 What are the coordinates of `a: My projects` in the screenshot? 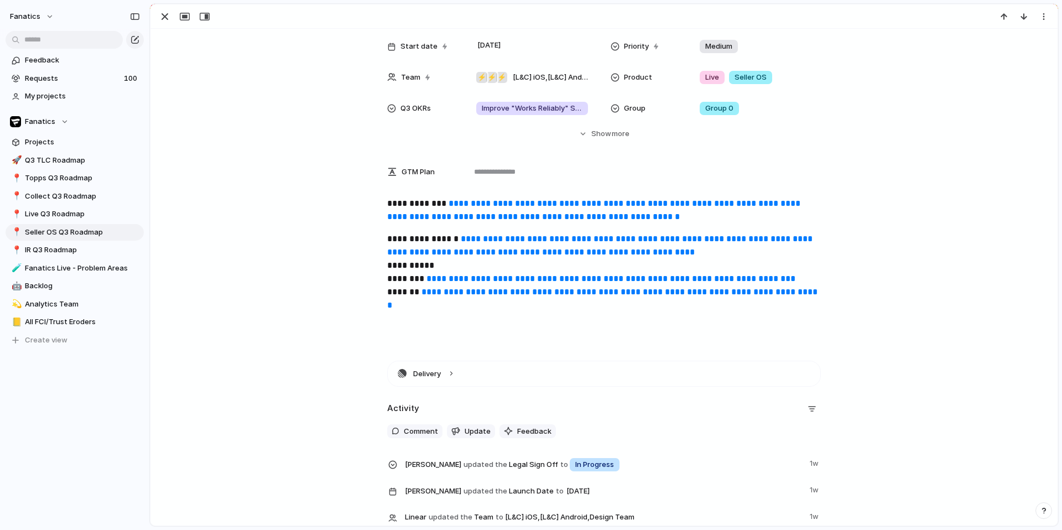 It's located at (75, 96).